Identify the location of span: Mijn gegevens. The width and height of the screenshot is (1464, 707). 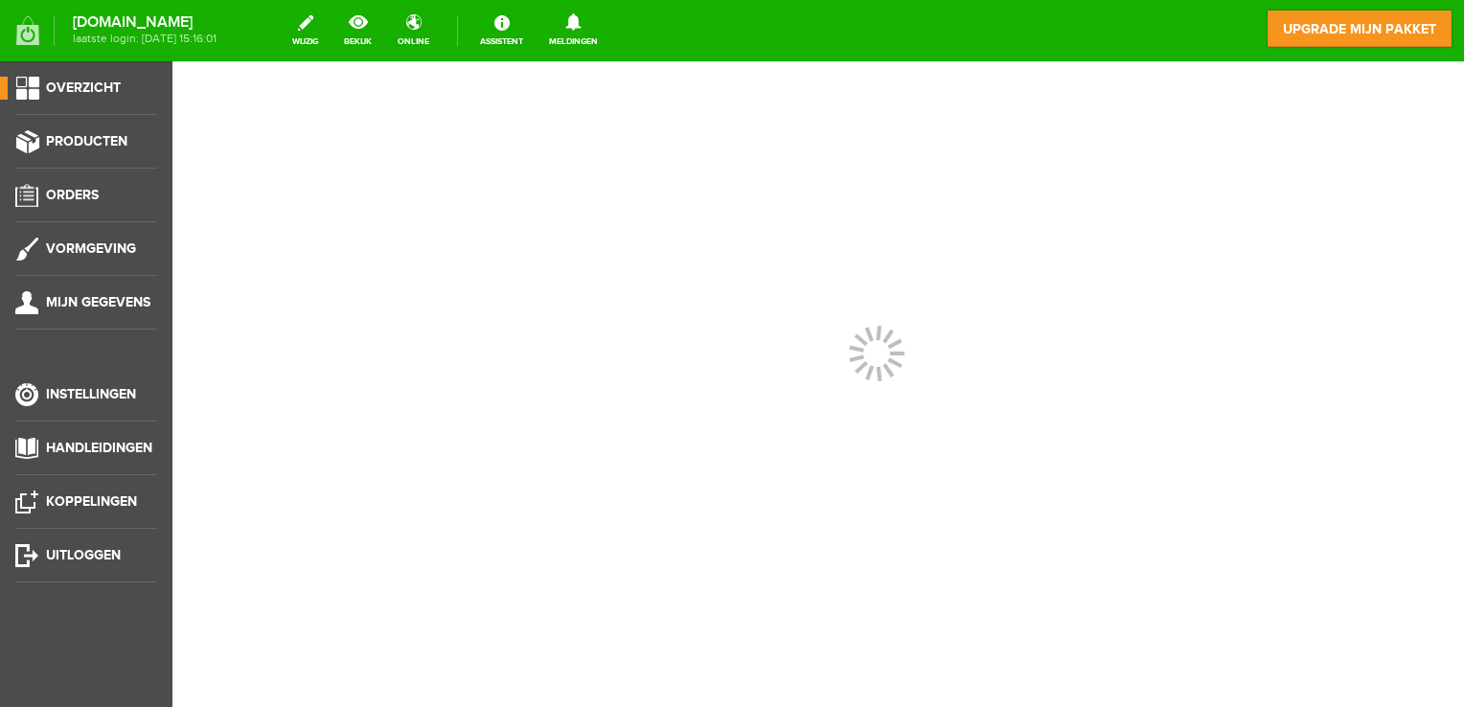
(98, 302).